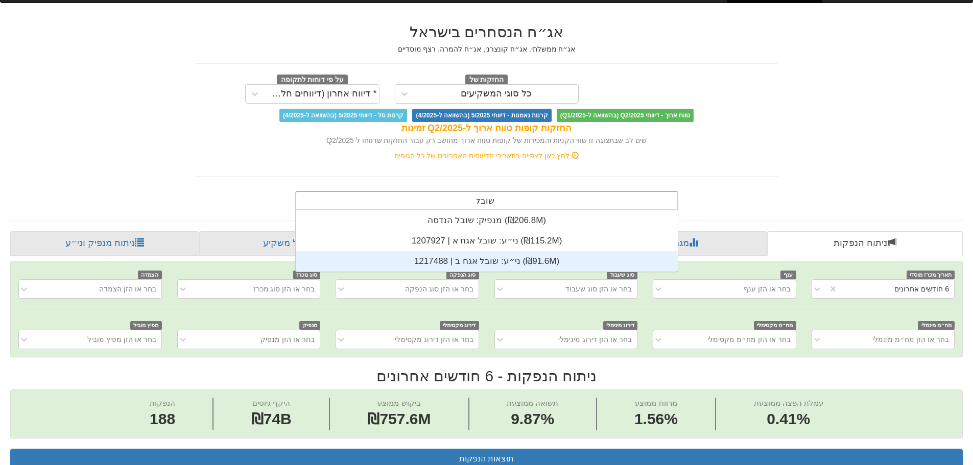 The image size is (973, 465). I want to click on span: ₪757.6M, so click(399, 419).